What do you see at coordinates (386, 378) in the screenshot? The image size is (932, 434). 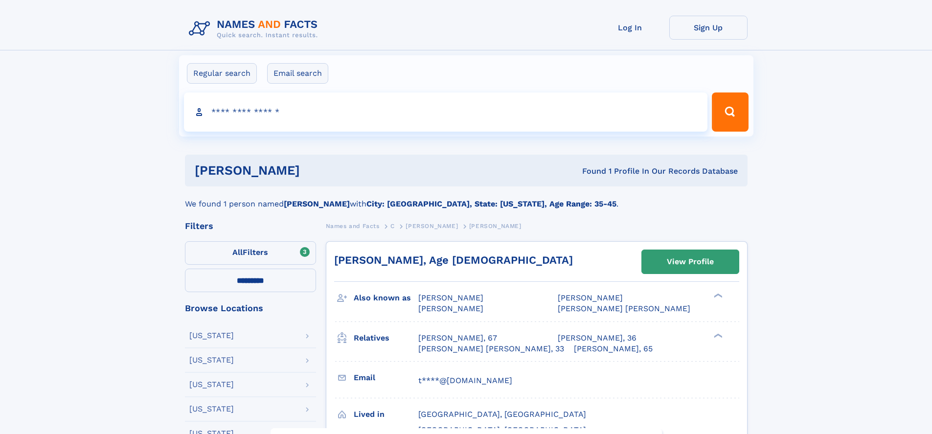 I see `h3: Email` at bounding box center [386, 378].